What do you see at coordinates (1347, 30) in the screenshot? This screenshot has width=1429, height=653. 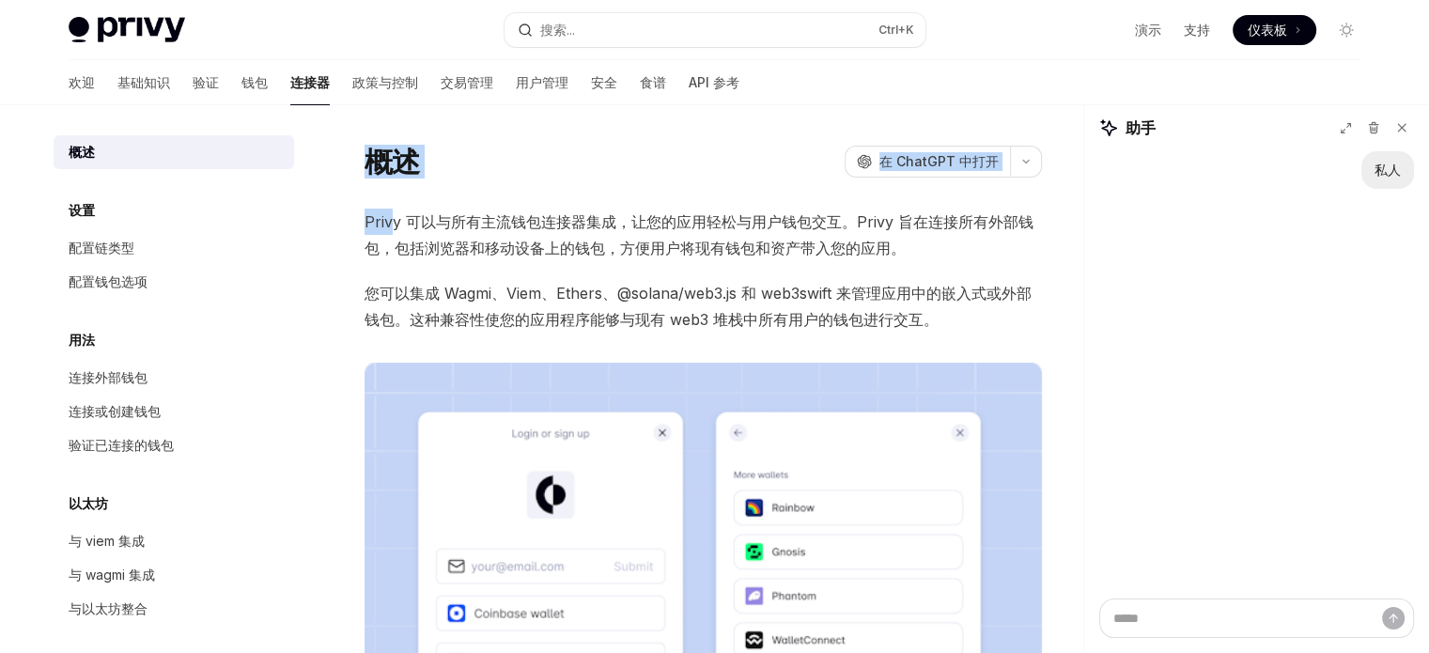 I see `button: 切换暗模式` at bounding box center [1347, 30].